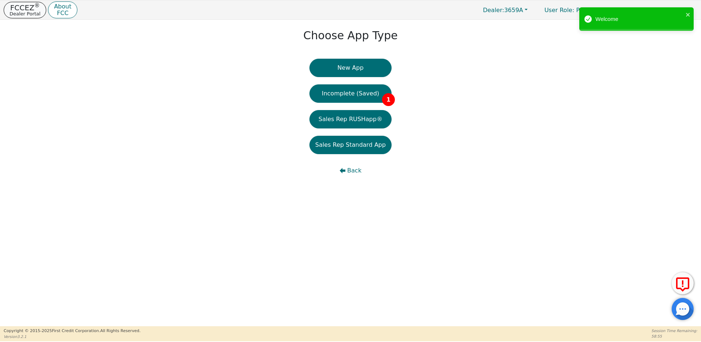 Image resolution: width=701 pixels, height=342 pixels. I want to click on p: Version 3.2.1, so click(72, 336).